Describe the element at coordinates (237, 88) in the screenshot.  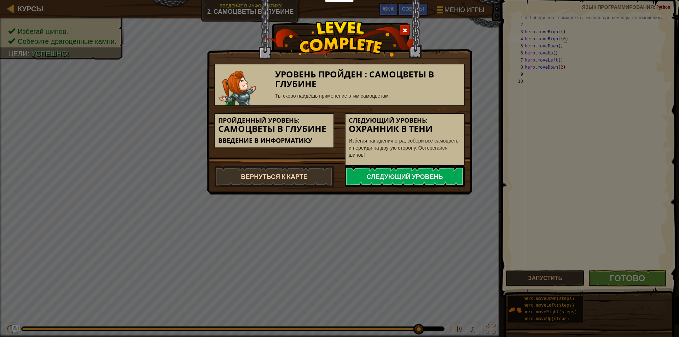
I see `img: captain.png` at that location.